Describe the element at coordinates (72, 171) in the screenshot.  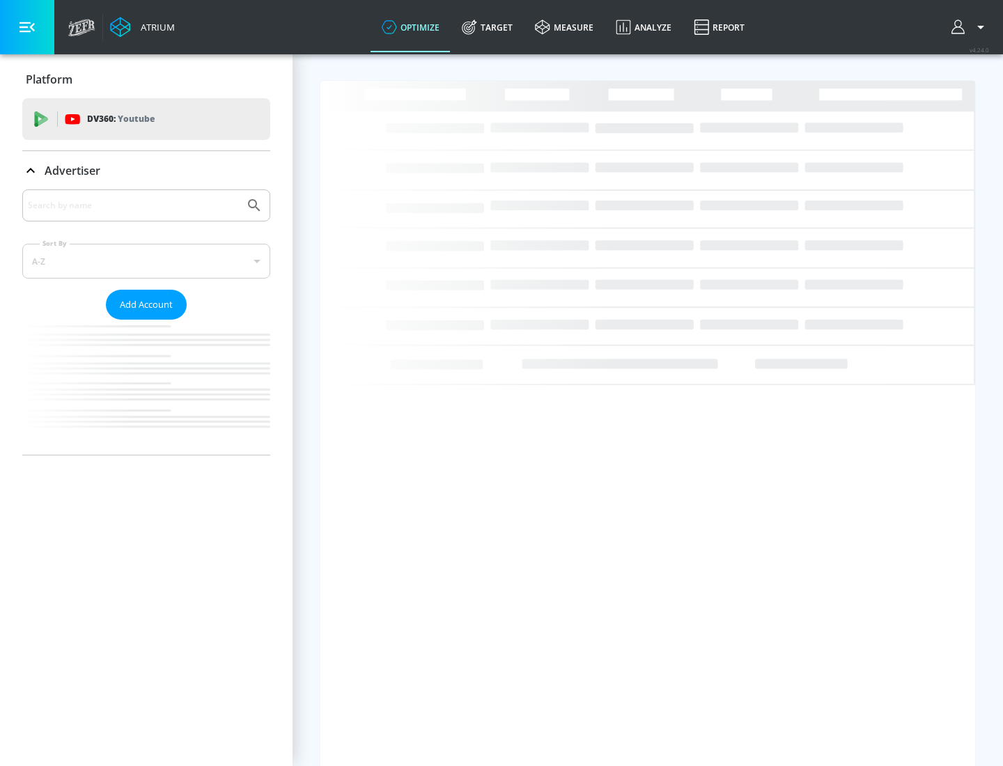
I see `p: Advertiser` at that location.